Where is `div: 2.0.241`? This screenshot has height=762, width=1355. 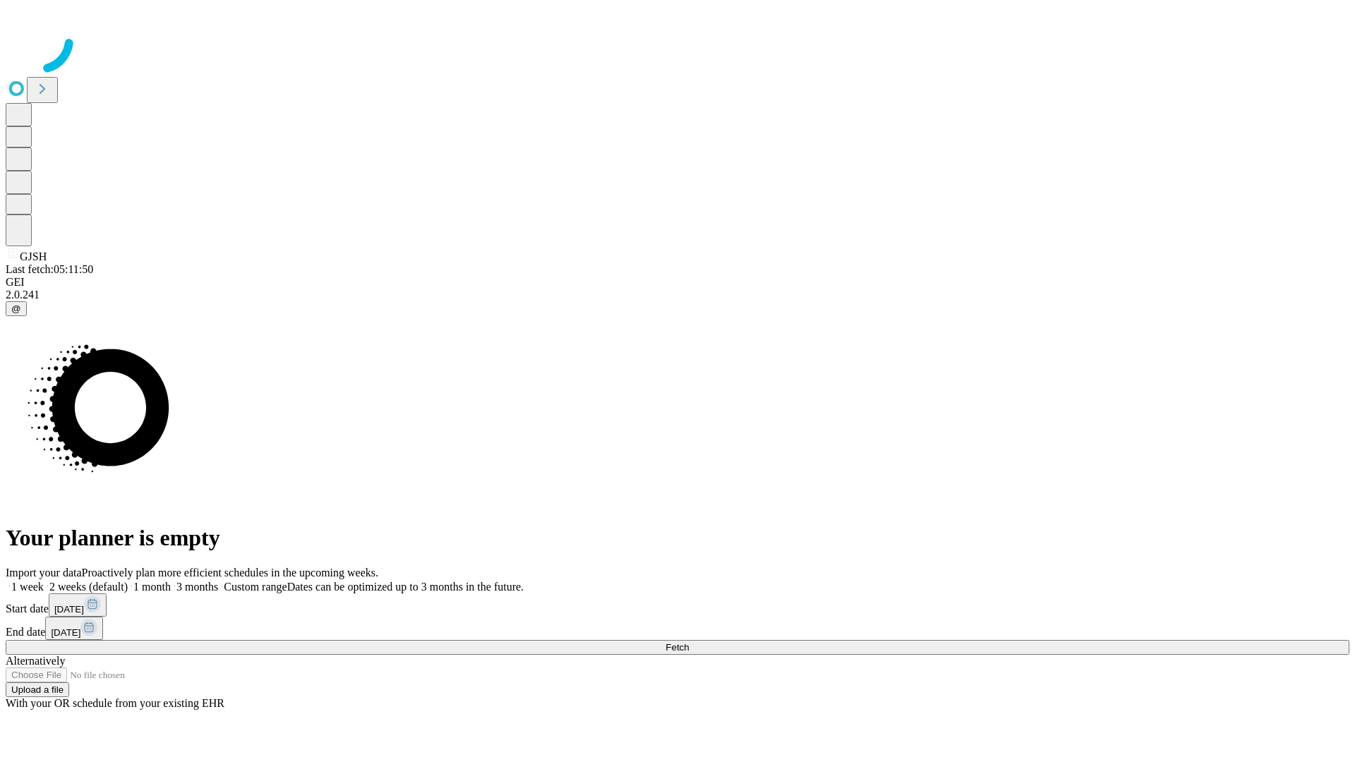 div: 2.0.241 is located at coordinates (677, 295).